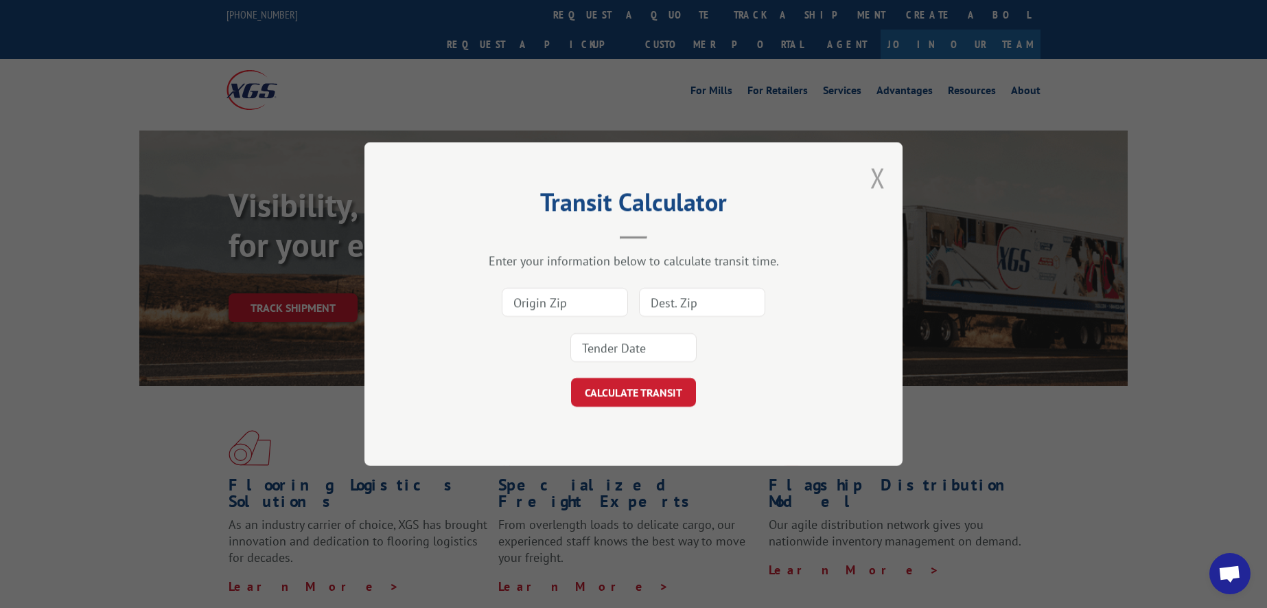 The height and width of the screenshot is (608, 1267). What do you see at coordinates (1230, 573) in the screenshot?
I see `div: Open chat` at bounding box center [1230, 573].